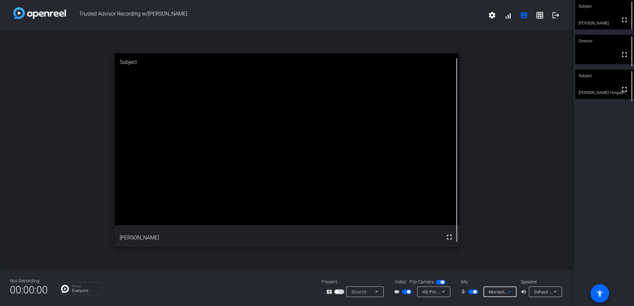  What do you see at coordinates (330, 292) in the screenshot?
I see `mat-icon: screen_share_outline` at bounding box center [330, 292].